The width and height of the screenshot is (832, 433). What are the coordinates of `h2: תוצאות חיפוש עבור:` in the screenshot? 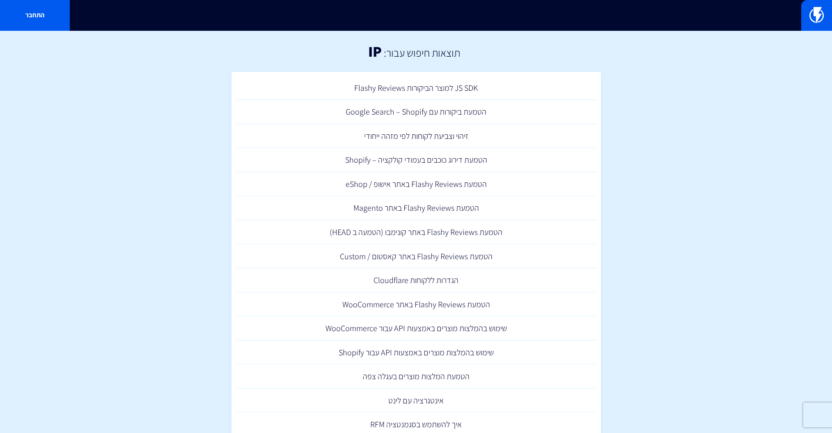 It's located at (421, 53).